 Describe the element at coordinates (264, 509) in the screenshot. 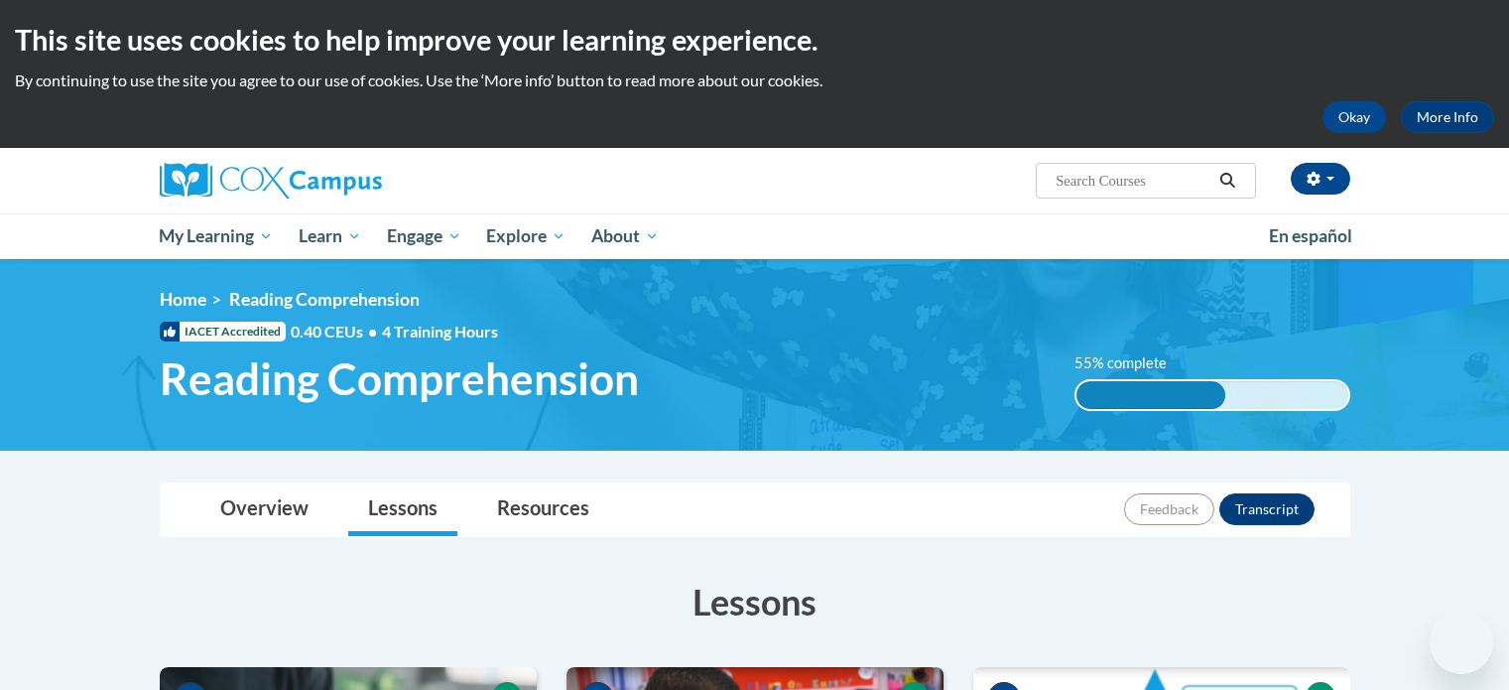

I see `a: Overview` at that location.